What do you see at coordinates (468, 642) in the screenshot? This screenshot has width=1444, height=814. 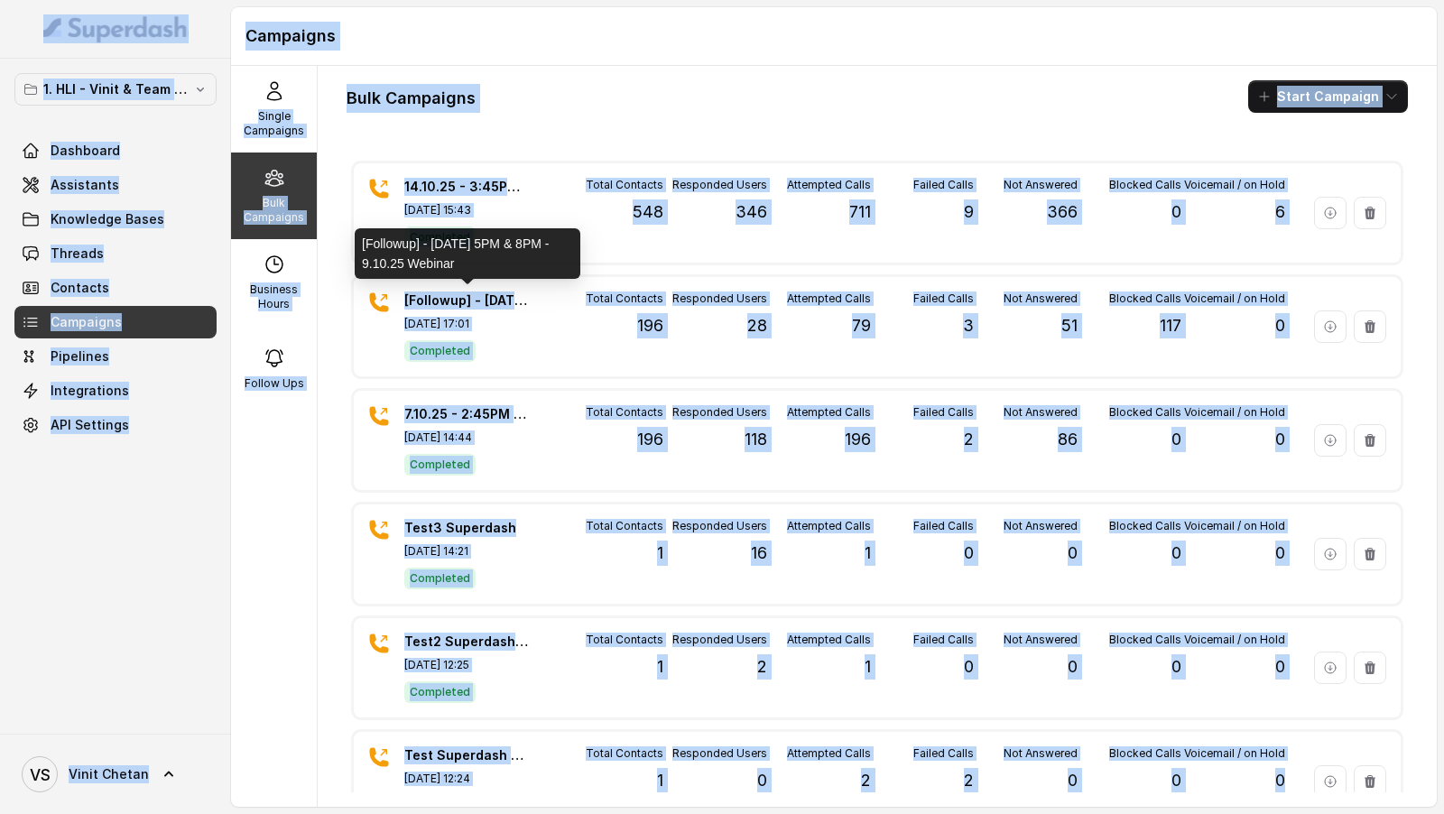 I see `p: Test2 Superdash Campaign` at bounding box center [468, 642].